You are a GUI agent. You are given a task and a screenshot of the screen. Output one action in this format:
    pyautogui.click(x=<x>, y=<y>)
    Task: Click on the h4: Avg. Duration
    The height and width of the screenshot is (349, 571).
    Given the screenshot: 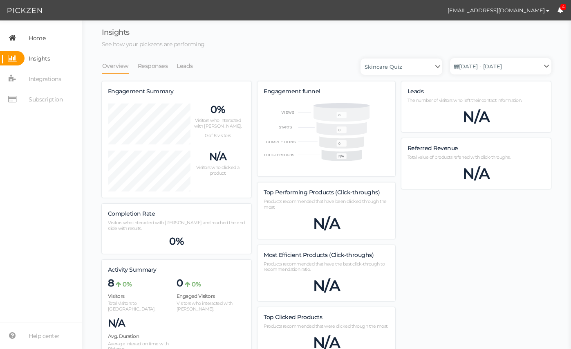 What is the action you would take?
    pyautogui.click(x=142, y=336)
    